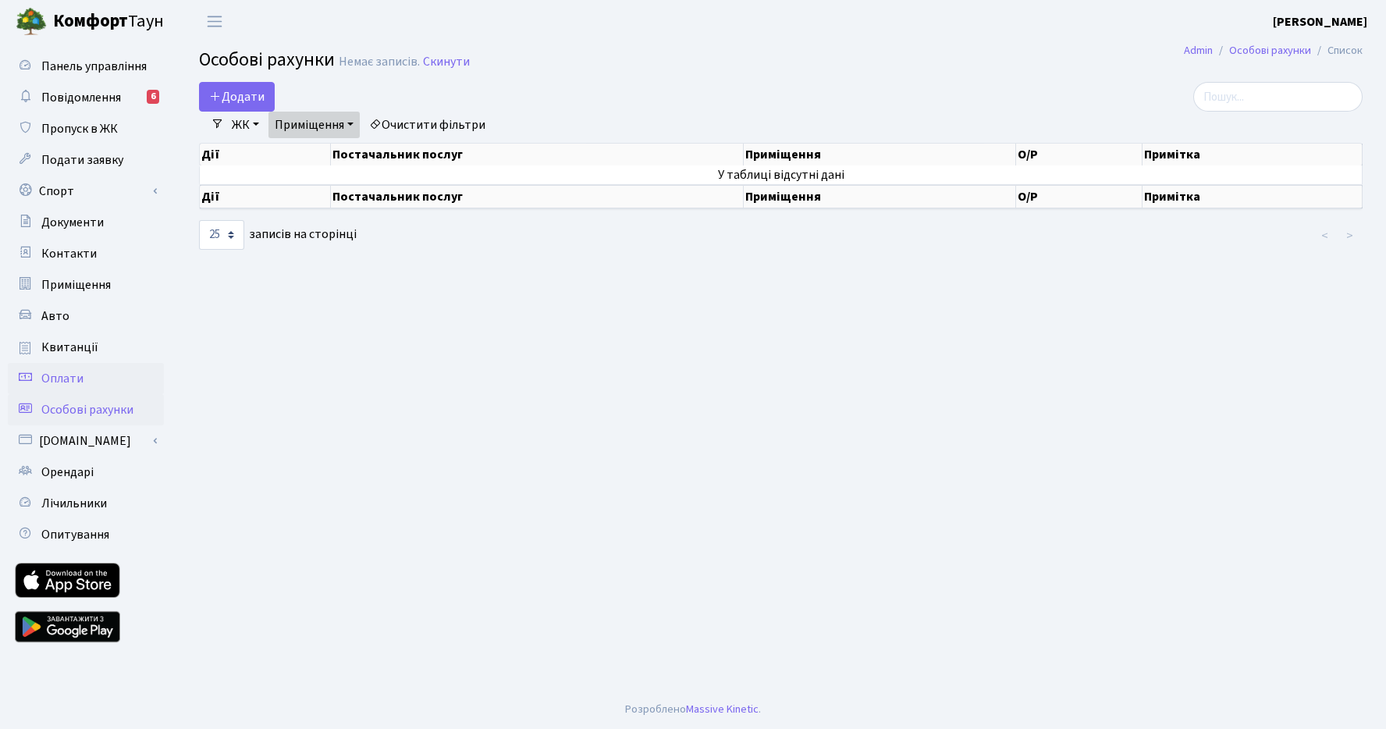 This screenshot has width=1386, height=729. Describe the element at coordinates (1198, 50) in the screenshot. I see `a: Admin` at that location.